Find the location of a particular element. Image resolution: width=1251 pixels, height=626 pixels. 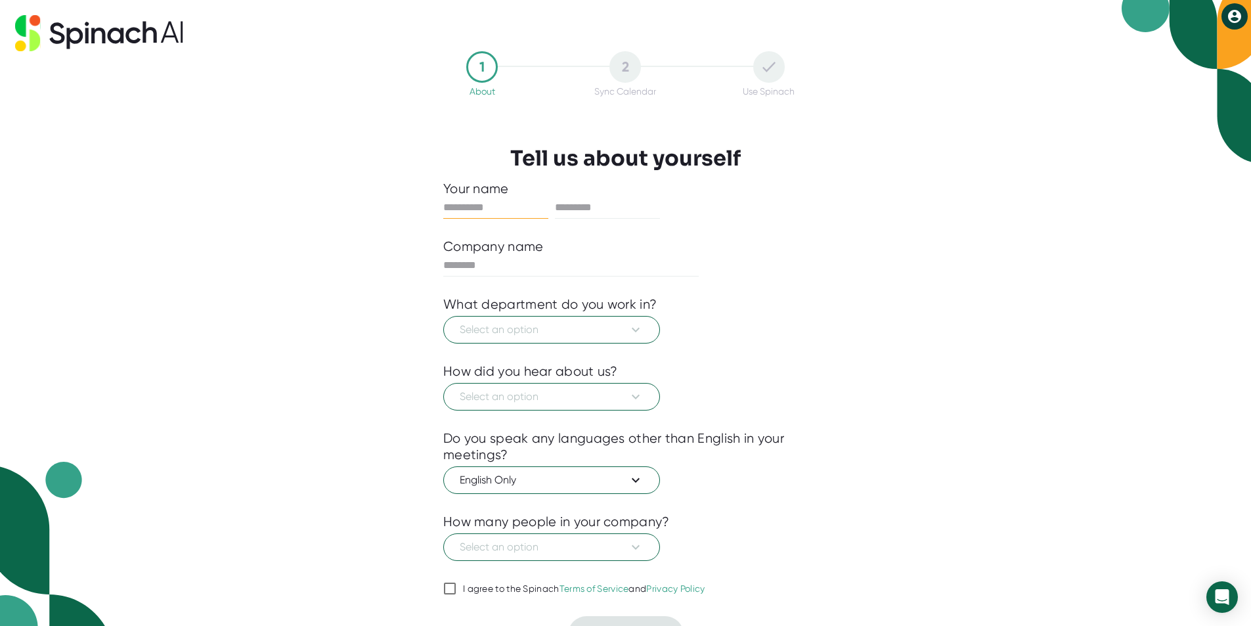

div: Do you speak any languages other than English in your meetings? is located at coordinates (625, 447).